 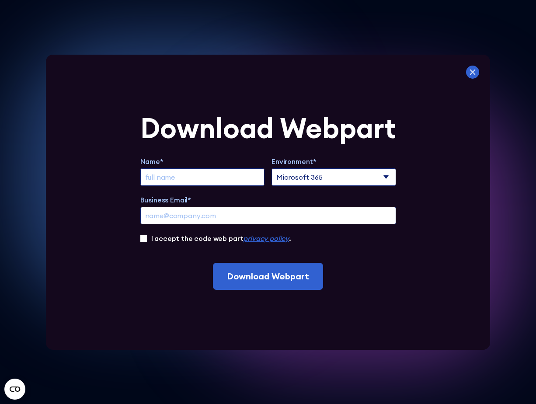 I want to click on a: privacy policy, so click(x=266, y=238).